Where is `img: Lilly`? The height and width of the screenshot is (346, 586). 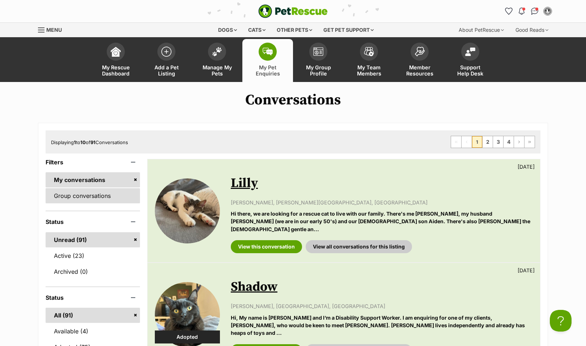
img: Lilly is located at coordinates (187, 211).